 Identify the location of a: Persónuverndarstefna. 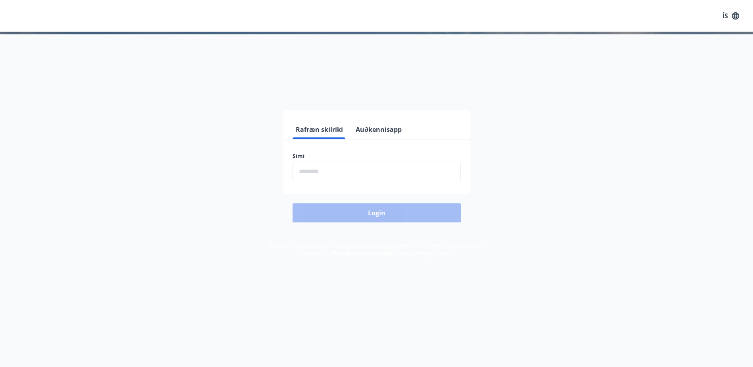
(363, 253).